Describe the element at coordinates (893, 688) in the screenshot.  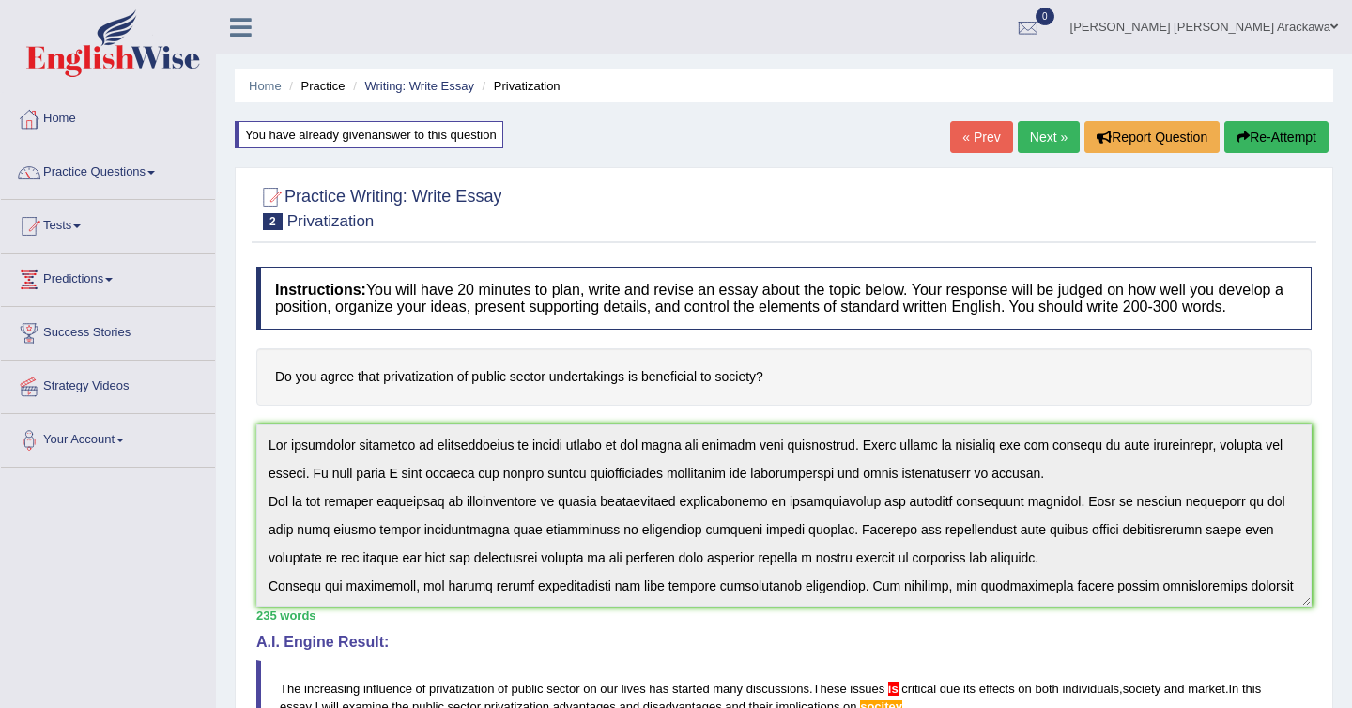
I see `span: You should probably use: “are”. (did you mean: are)` at that location.